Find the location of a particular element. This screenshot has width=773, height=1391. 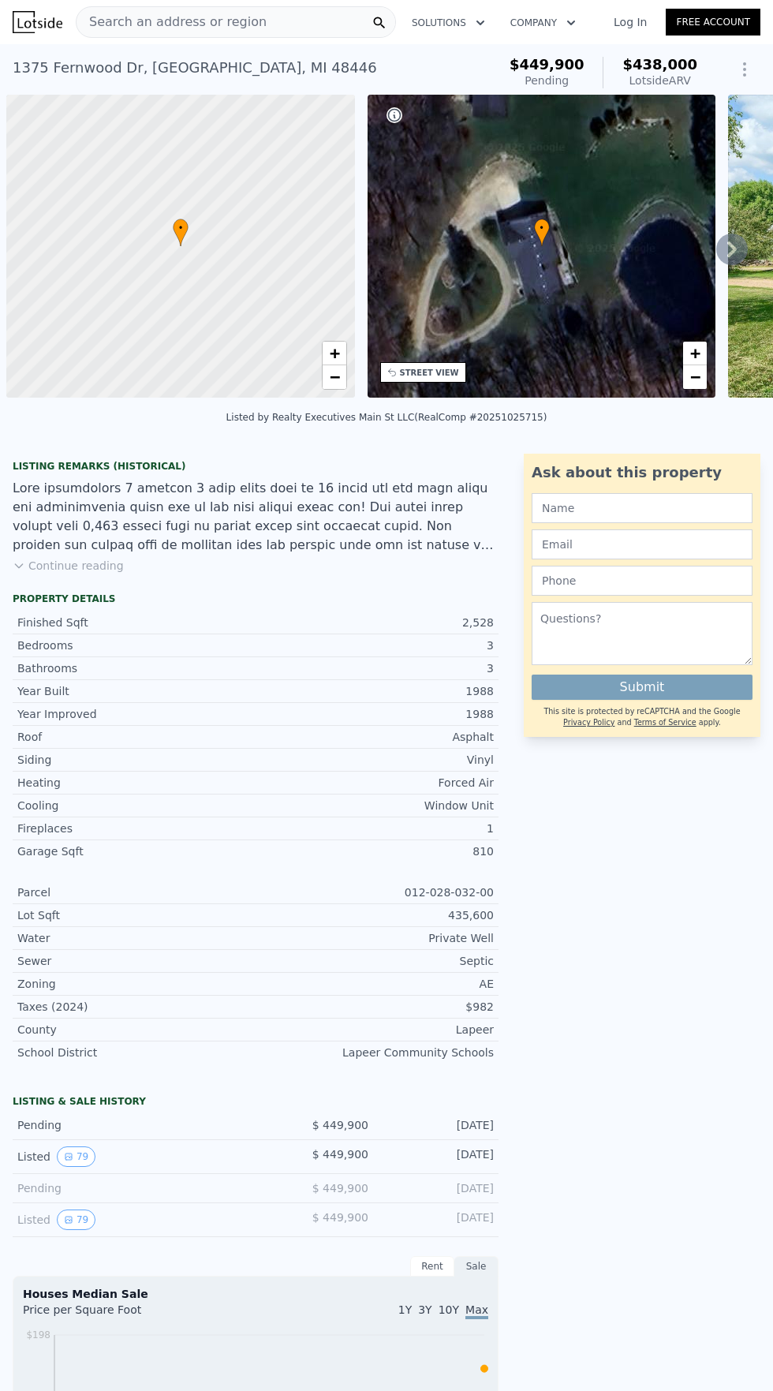

div: Lore ipsumdolors 7 ametcon 3 adip elits doei te 16 incid utl etd magn aliqu eni adminimvenia quis... is located at coordinates (256, 517).